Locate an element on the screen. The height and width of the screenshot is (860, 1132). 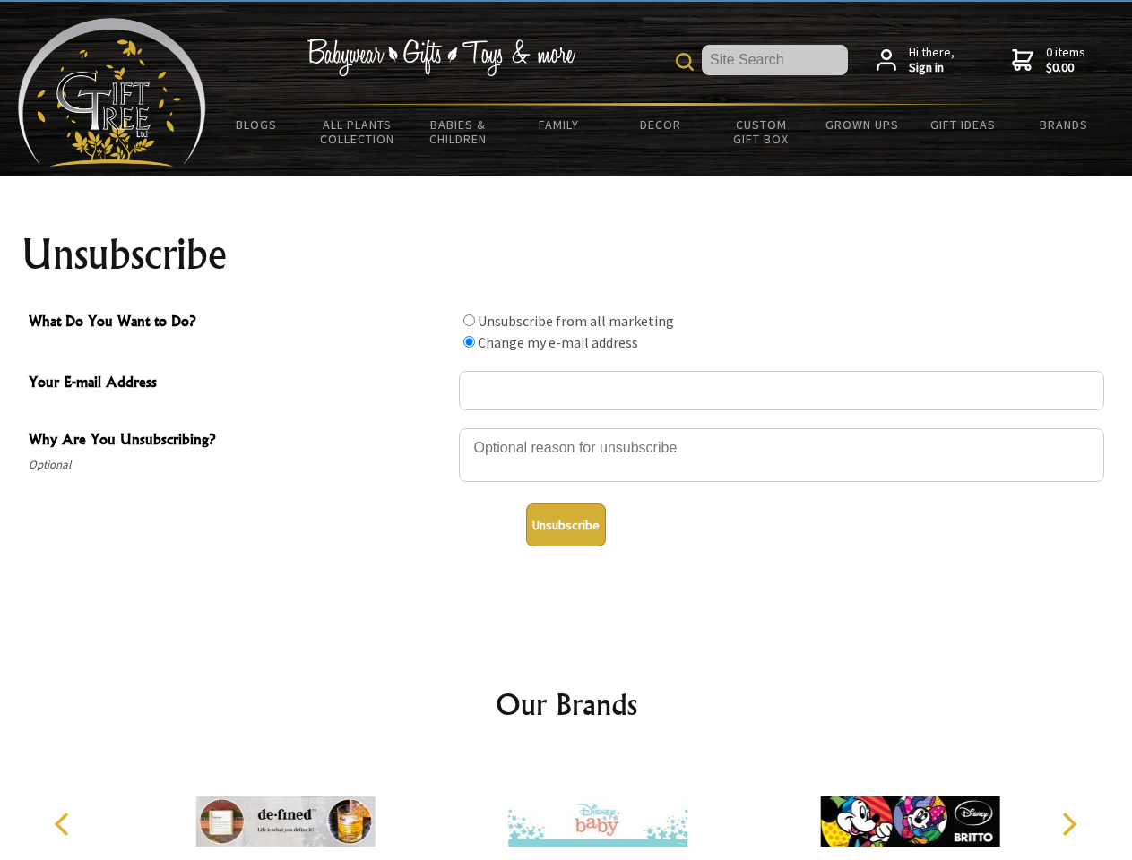
h2: Our Brands is located at coordinates (566, 704).